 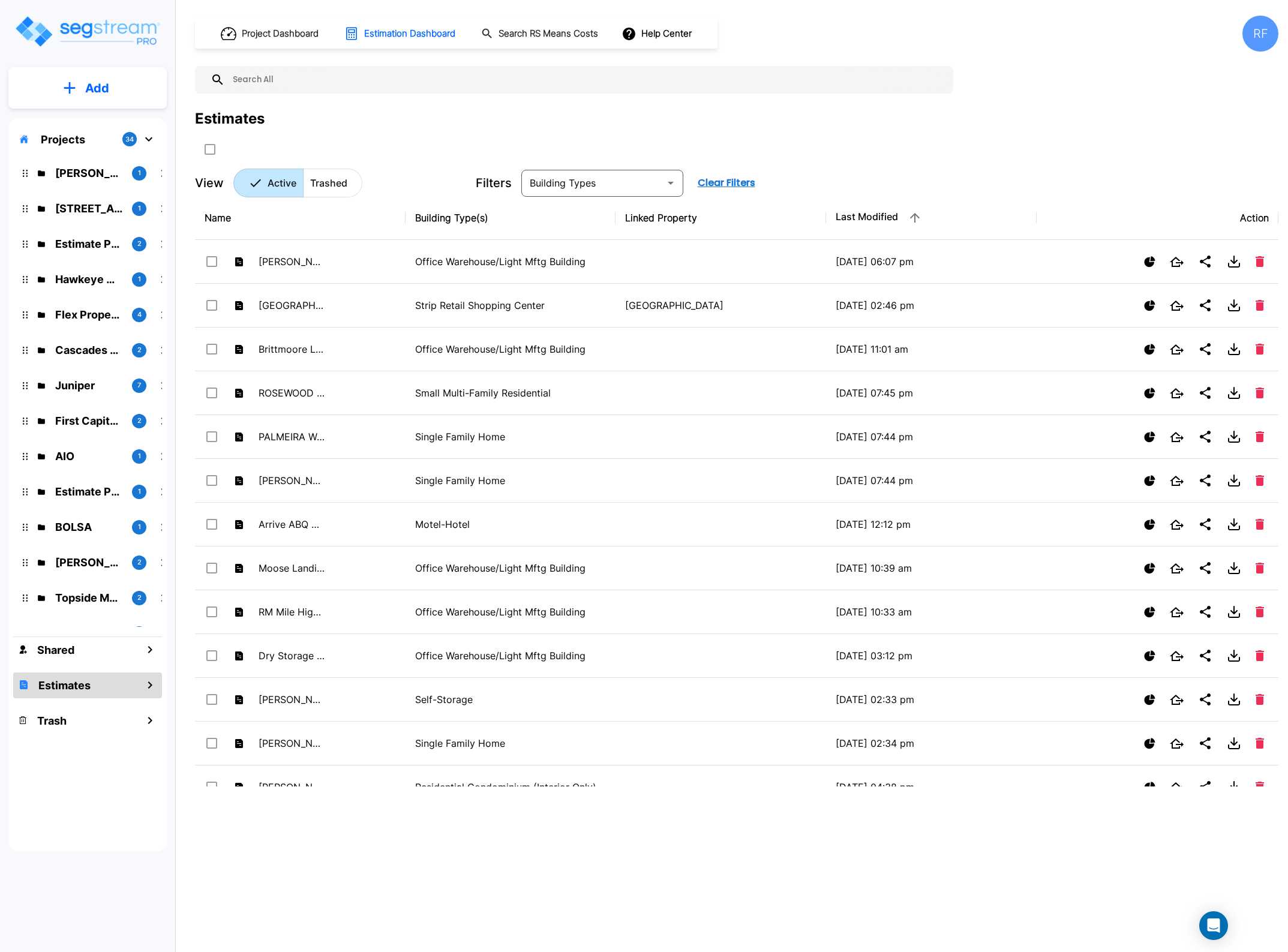 What do you see at coordinates (670, 183) in the screenshot?
I see `button: Open` at bounding box center [670, 183].